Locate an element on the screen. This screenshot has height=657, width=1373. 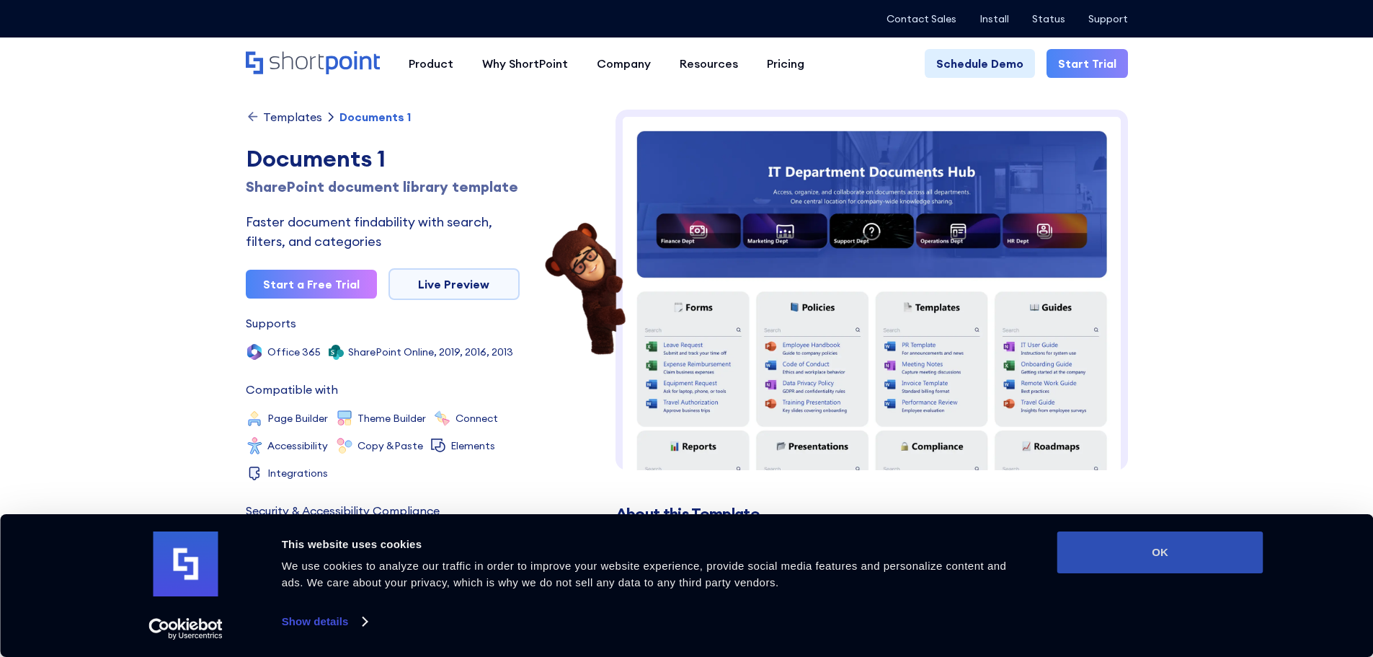
div: Pricing is located at coordinates (786, 63).